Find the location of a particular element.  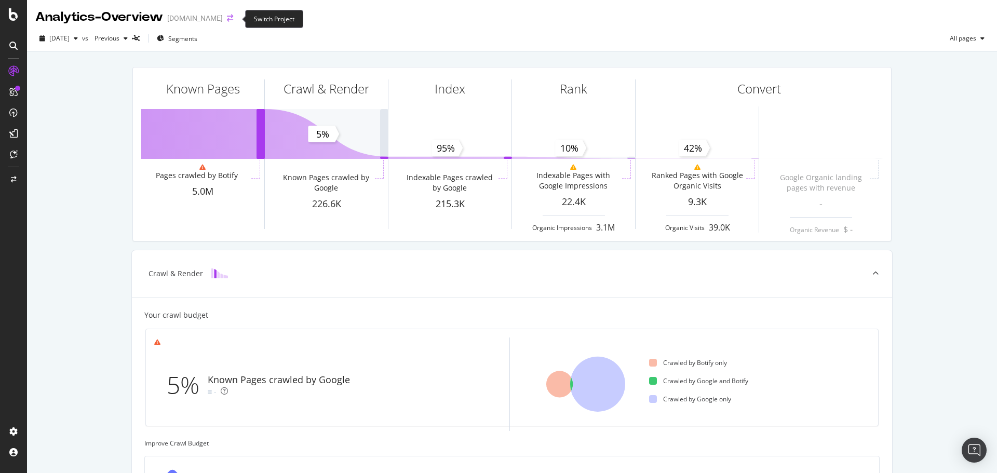

div: Known Pages is located at coordinates (203, 89).